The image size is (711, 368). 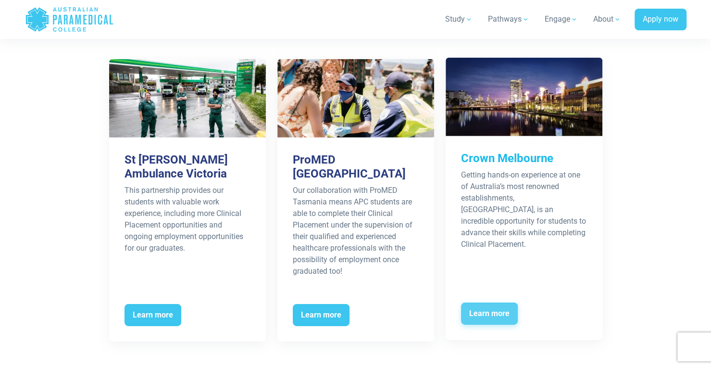 I want to click on a: Study, so click(x=459, y=19).